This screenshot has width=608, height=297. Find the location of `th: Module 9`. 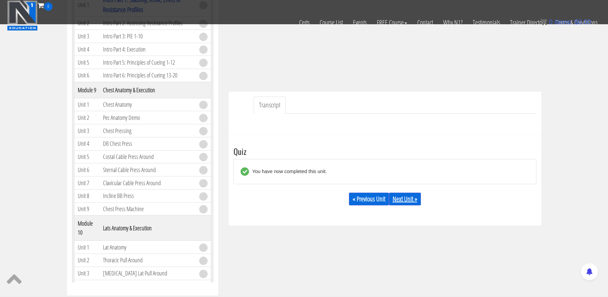

th: Module 9 is located at coordinates (87, 90).